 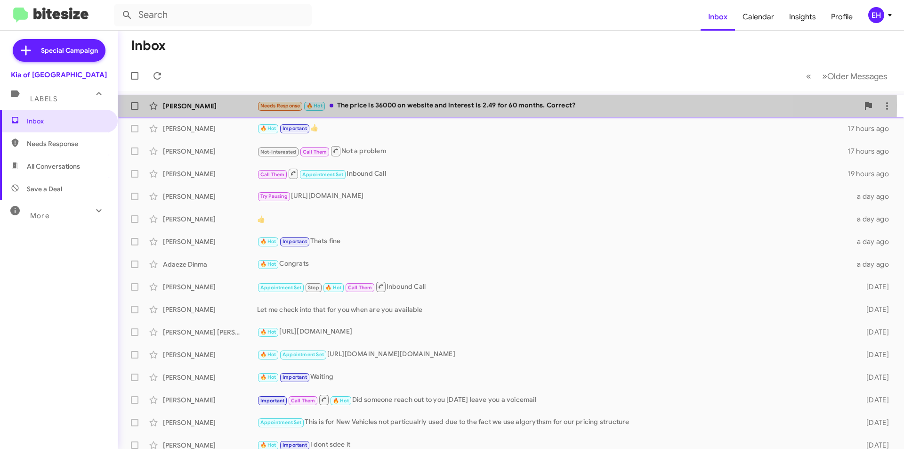 I want to click on button: Next, so click(x=854, y=76).